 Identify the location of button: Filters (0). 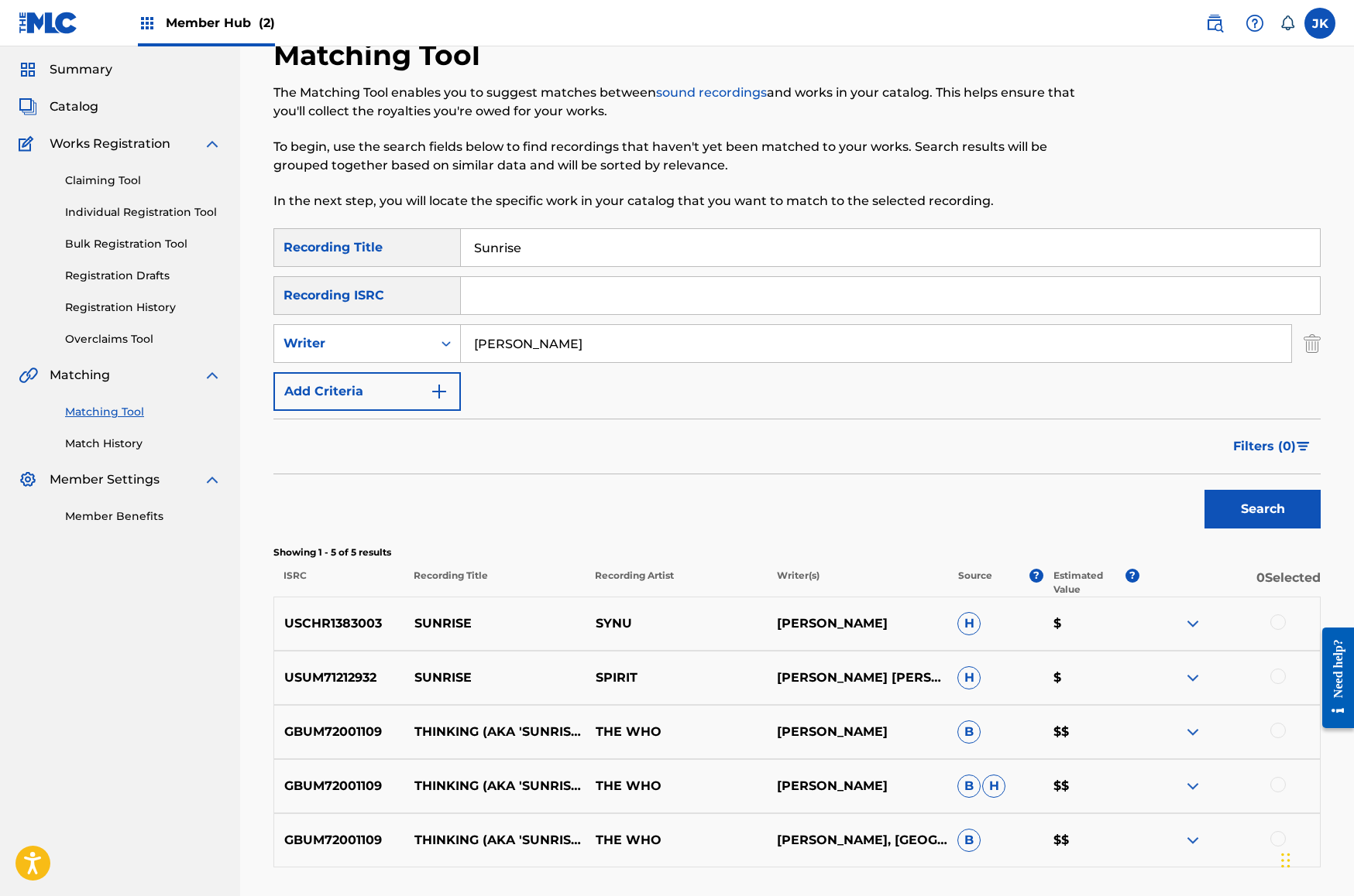
(1271, 446).